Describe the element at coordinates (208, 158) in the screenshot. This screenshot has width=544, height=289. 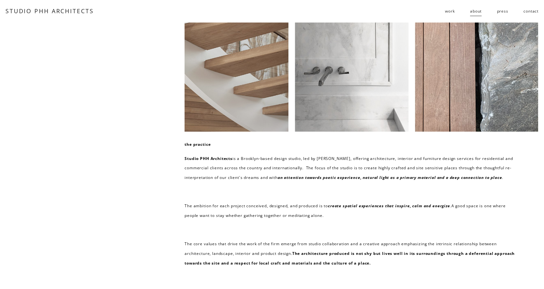
I see `strong: Studio PHH Architects` at that location.